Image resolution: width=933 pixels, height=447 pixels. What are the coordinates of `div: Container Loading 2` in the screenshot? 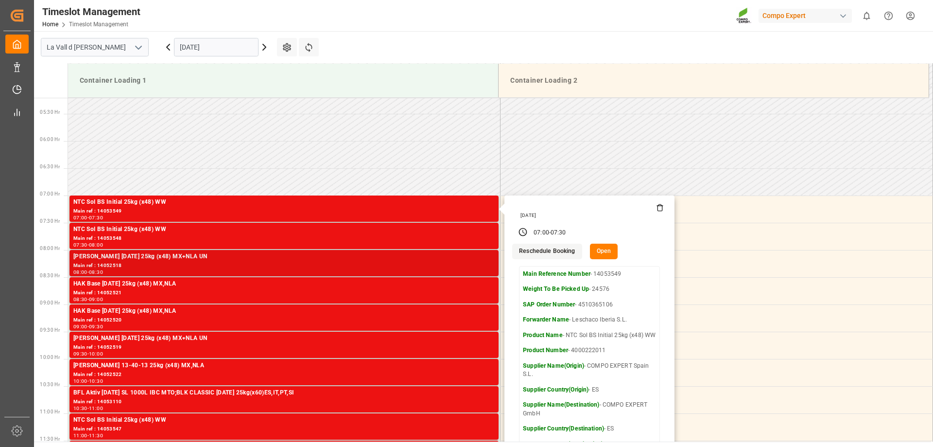 It's located at (713, 80).